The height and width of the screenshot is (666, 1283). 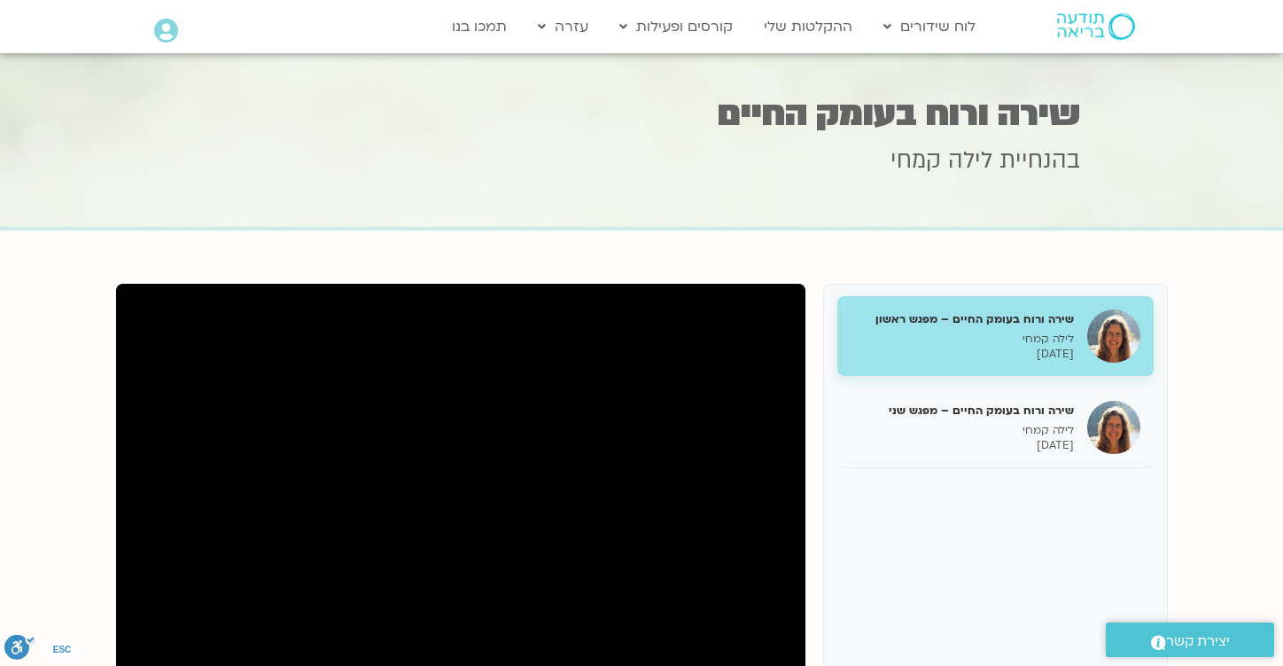 What do you see at coordinates (642, 113) in the screenshot?
I see `h1: שירה ורוח בעומק החיים` at bounding box center [642, 113].